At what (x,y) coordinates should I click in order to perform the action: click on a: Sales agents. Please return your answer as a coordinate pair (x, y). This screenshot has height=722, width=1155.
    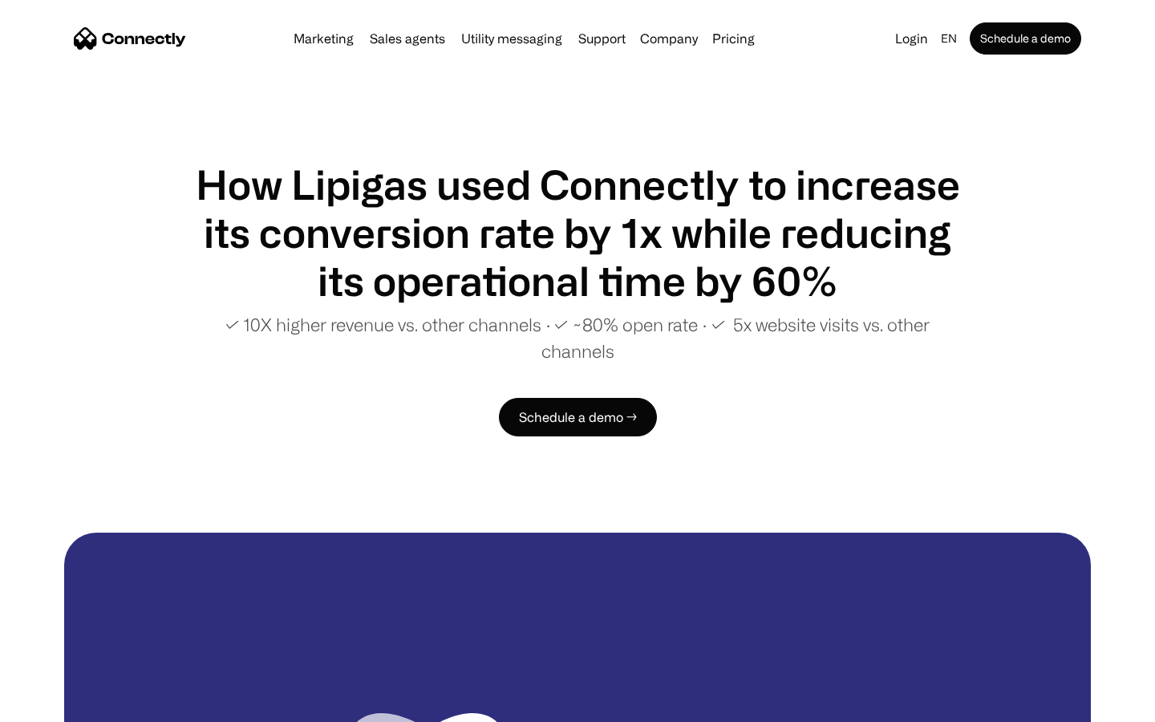
    Looking at the image, I should click on (407, 39).